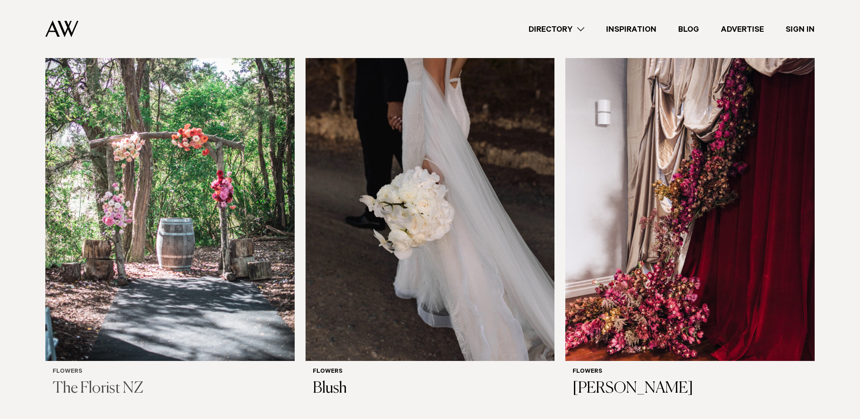 This screenshot has height=419, width=860. What do you see at coordinates (430, 215) in the screenshot?
I see `a: Auckland Weddings Flowers | Blush Flowers Blush` at bounding box center [430, 215].